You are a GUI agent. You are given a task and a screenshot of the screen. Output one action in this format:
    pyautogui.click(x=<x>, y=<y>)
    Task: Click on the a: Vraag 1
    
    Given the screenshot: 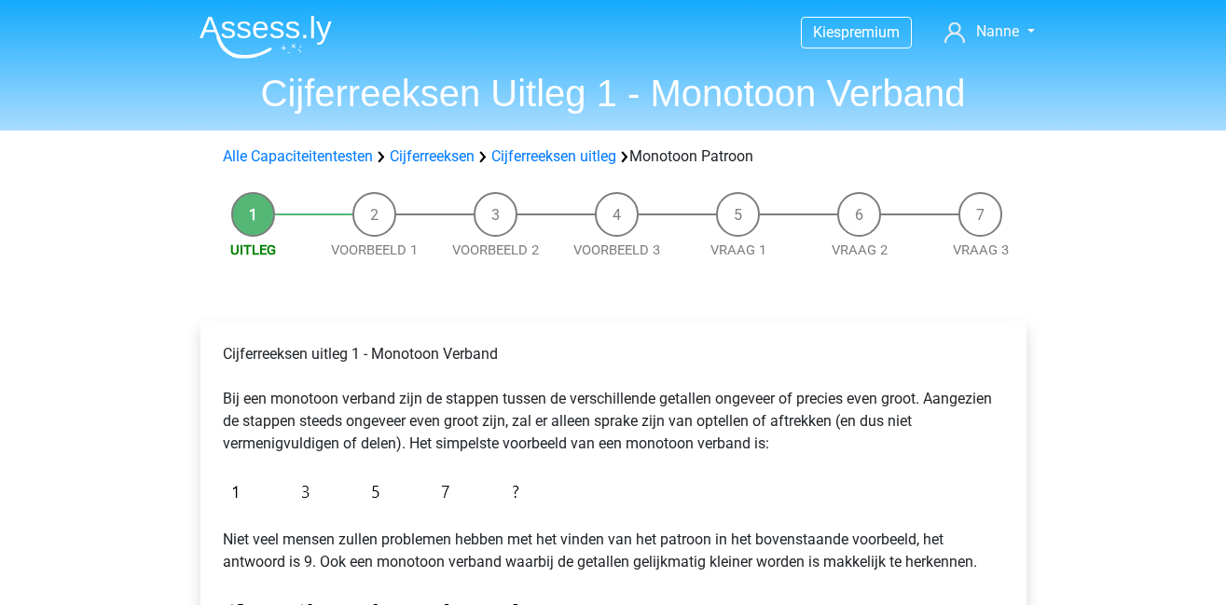 What is the action you would take?
    pyautogui.click(x=738, y=250)
    